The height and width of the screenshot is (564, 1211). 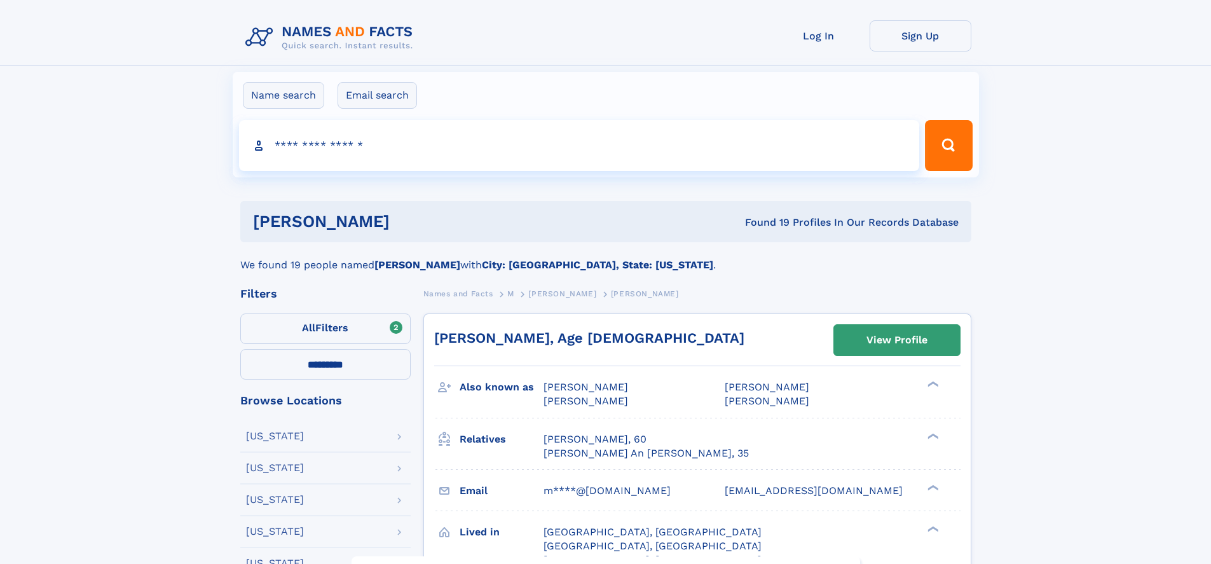 I want to click on h3: Email, so click(x=502, y=491).